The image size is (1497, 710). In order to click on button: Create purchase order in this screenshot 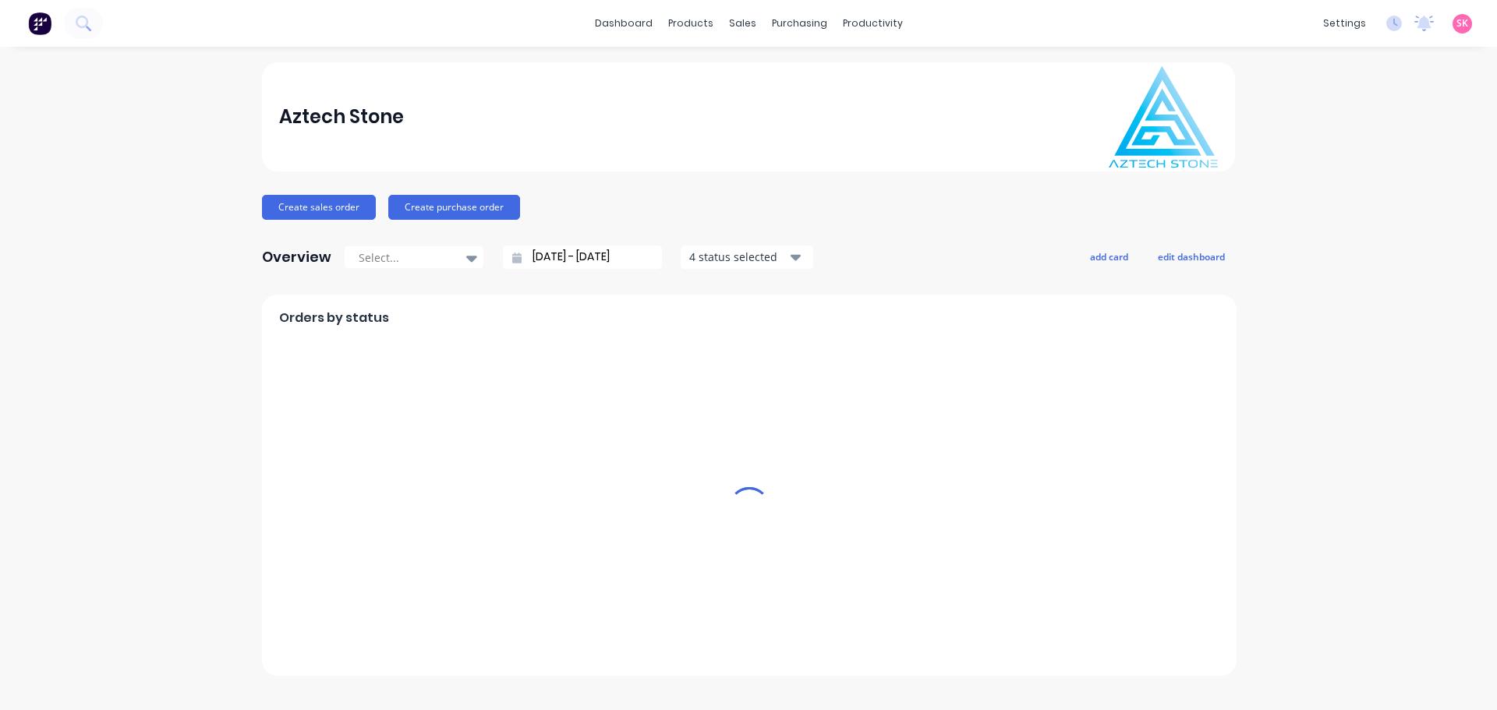, I will do `click(454, 207)`.